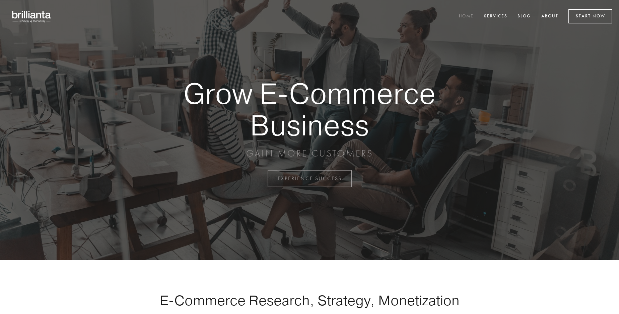 The height and width of the screenshot is (314, 619). I want to click on p: GAIN MORE CUSTOMERS, so click(309, 154).